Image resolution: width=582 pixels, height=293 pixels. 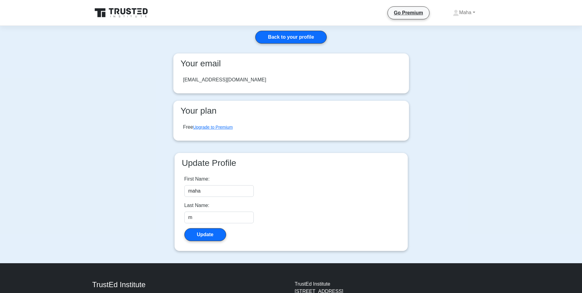 I want to click on h3: Your email, so click(x=291, y=64).